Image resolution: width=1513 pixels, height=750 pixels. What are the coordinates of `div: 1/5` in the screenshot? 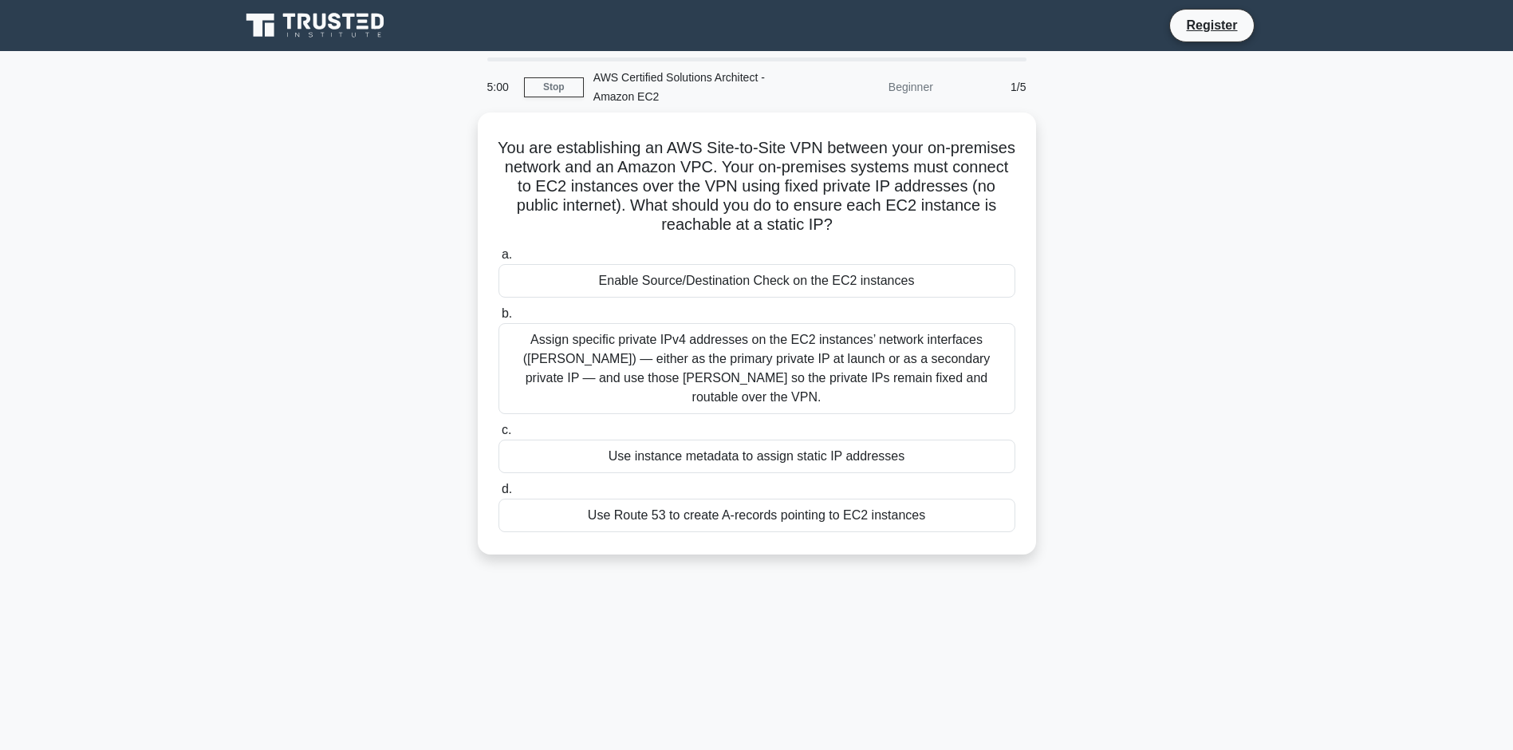 It's located at (989, 87).